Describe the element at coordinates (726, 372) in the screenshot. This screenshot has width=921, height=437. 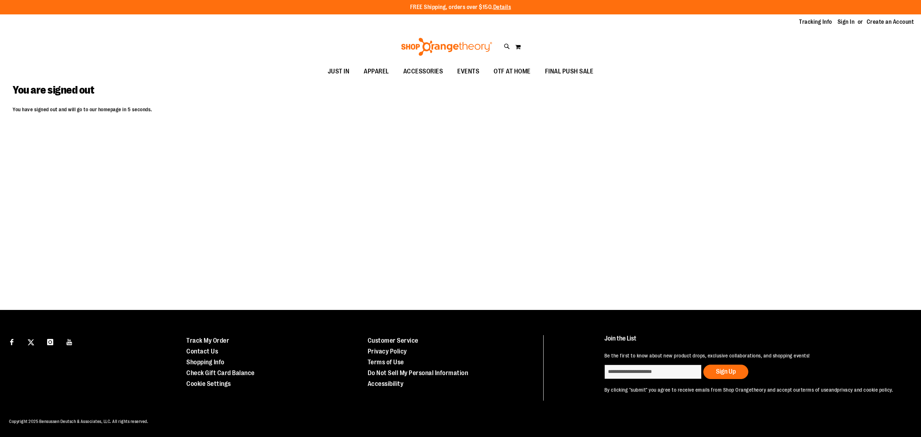
I see `button: Sign Up` at that location.